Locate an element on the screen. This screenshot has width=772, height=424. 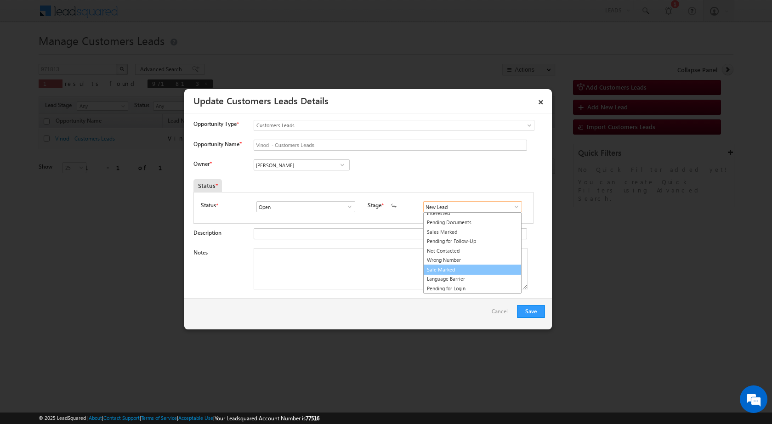
a: Update Customers Leads Details is located at coordinates (261, 100).